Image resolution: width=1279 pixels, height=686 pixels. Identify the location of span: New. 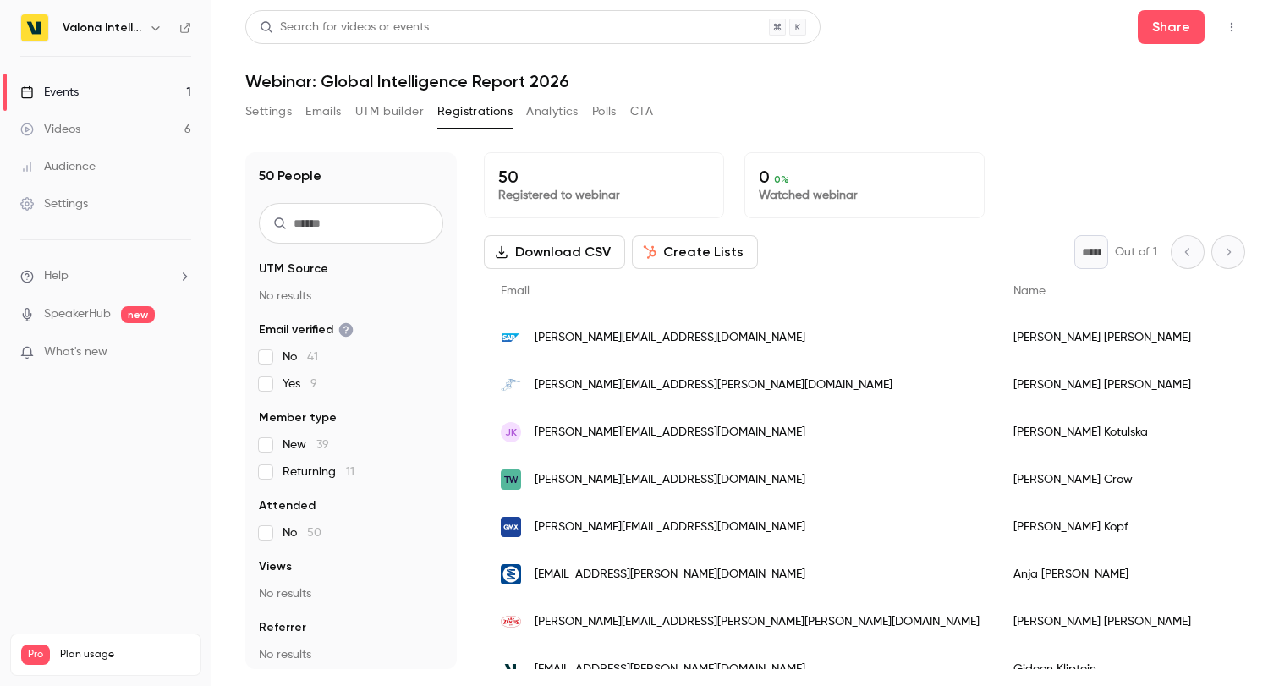
(305, 445).